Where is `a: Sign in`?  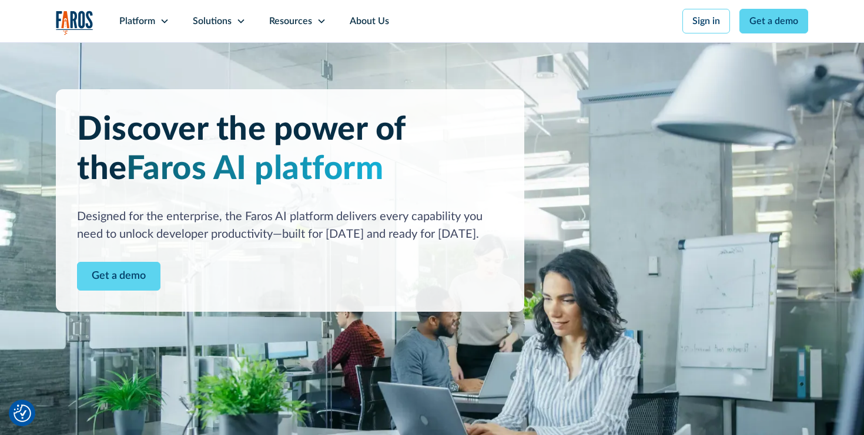
a: Sign in is located at coordinates (706, 21).